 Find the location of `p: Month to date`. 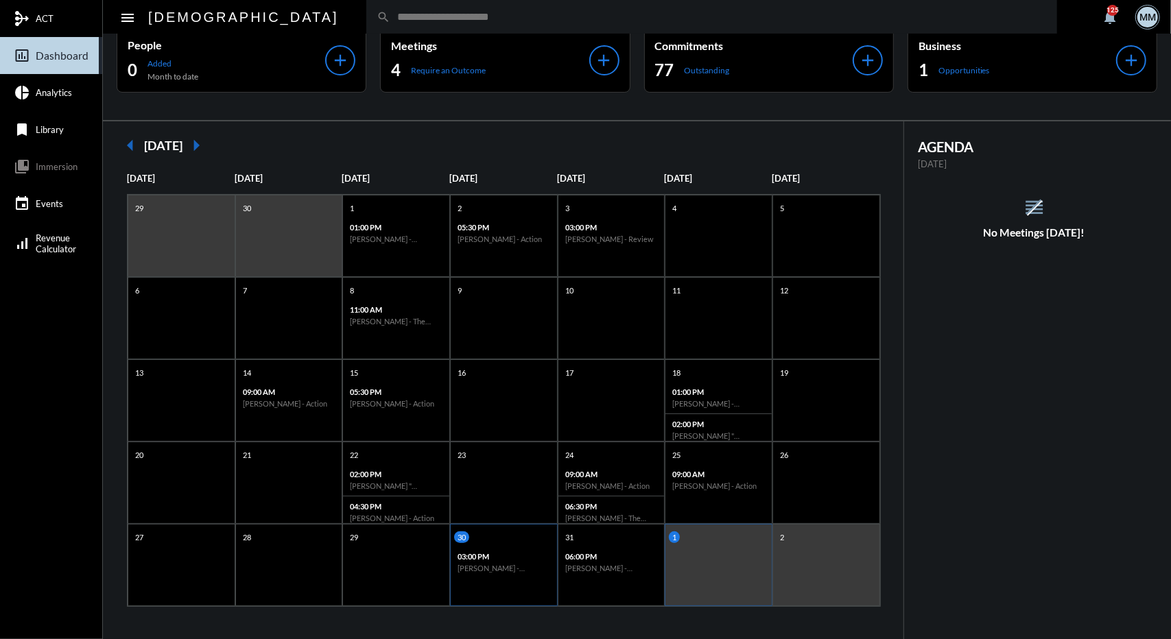

p: Month to date is located at coordinates (173, 76).